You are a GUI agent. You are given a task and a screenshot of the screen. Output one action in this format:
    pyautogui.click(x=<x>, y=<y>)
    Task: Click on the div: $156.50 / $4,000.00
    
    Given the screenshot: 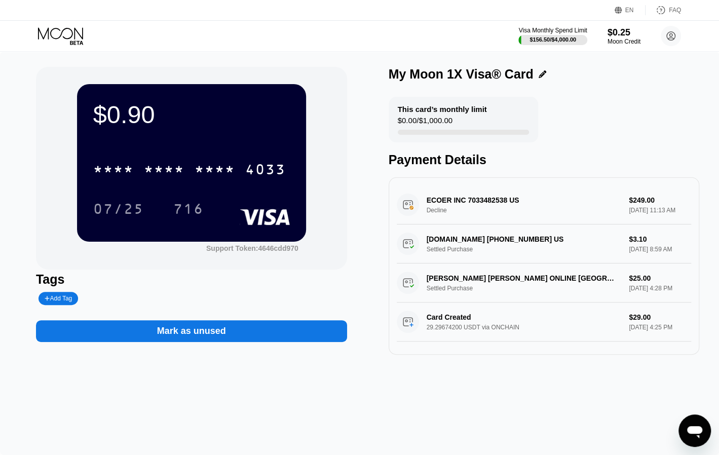 What is the action you would take?
    pyautogui.click(x=553, y=40)
    